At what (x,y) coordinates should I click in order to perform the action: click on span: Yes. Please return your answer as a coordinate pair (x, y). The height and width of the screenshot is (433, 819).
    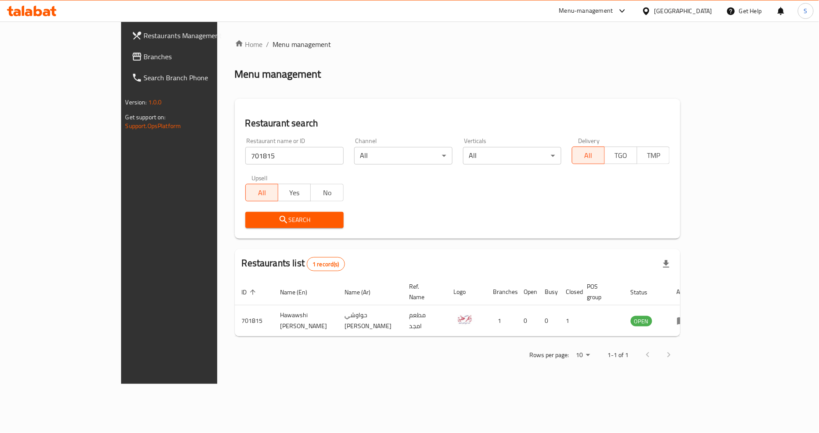
    Looking at the image, I should click on (295, 193).